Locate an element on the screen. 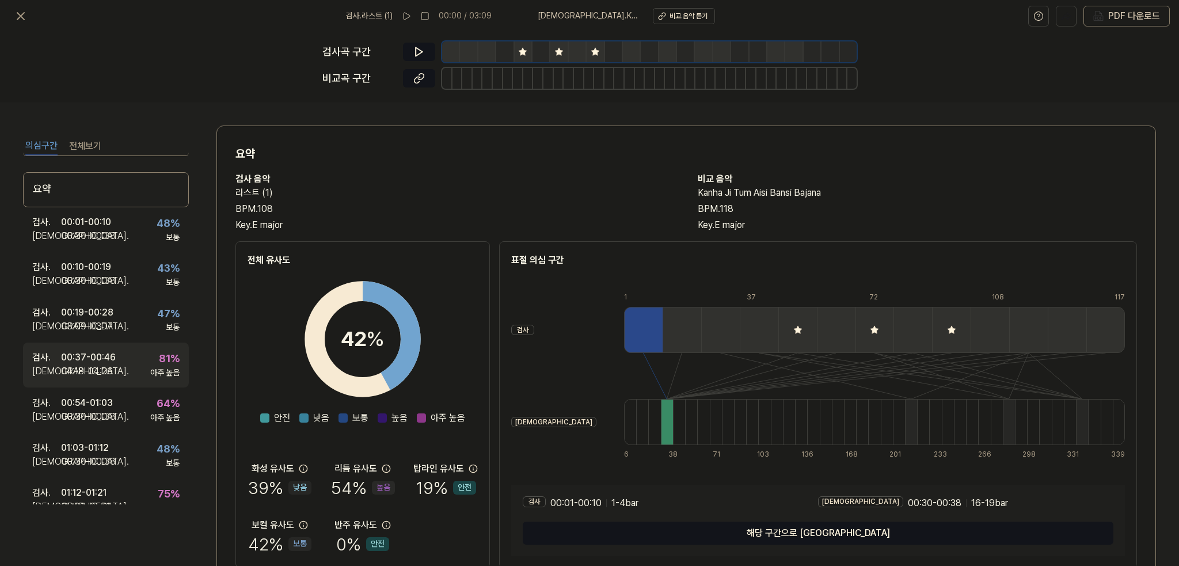 This screenshot has width=1179, height=566. div: 43 % is located at coordinates (168, 268).